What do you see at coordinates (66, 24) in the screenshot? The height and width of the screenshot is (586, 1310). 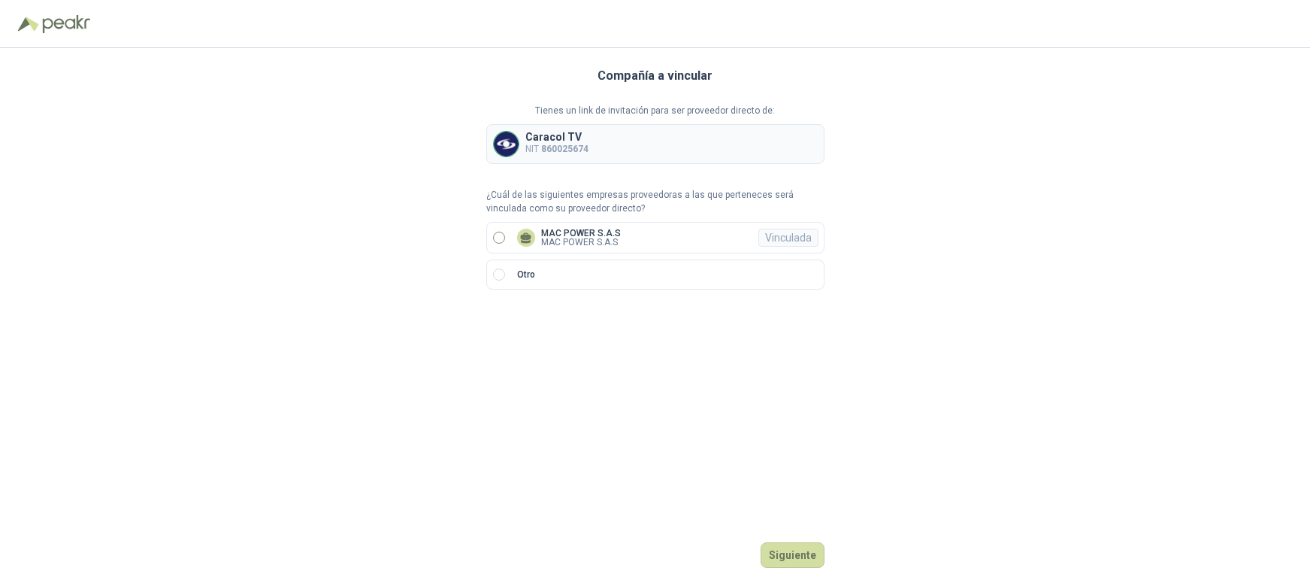 I see `img: Peakr` at bounding box center [66, 24].